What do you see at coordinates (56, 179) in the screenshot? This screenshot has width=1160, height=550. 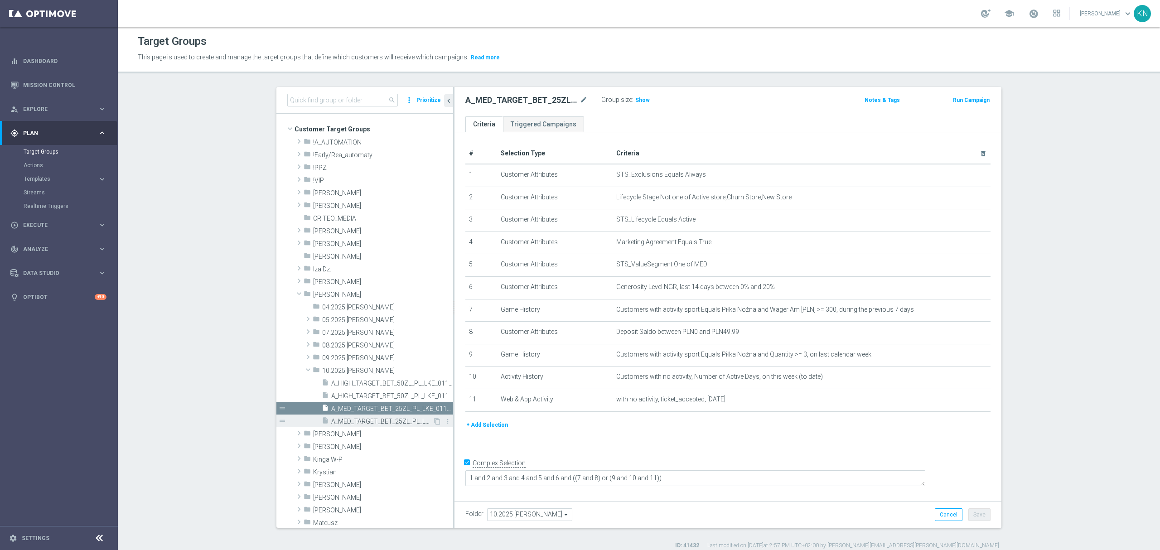 I see `span: Templates` at bounding box center [56, 179].